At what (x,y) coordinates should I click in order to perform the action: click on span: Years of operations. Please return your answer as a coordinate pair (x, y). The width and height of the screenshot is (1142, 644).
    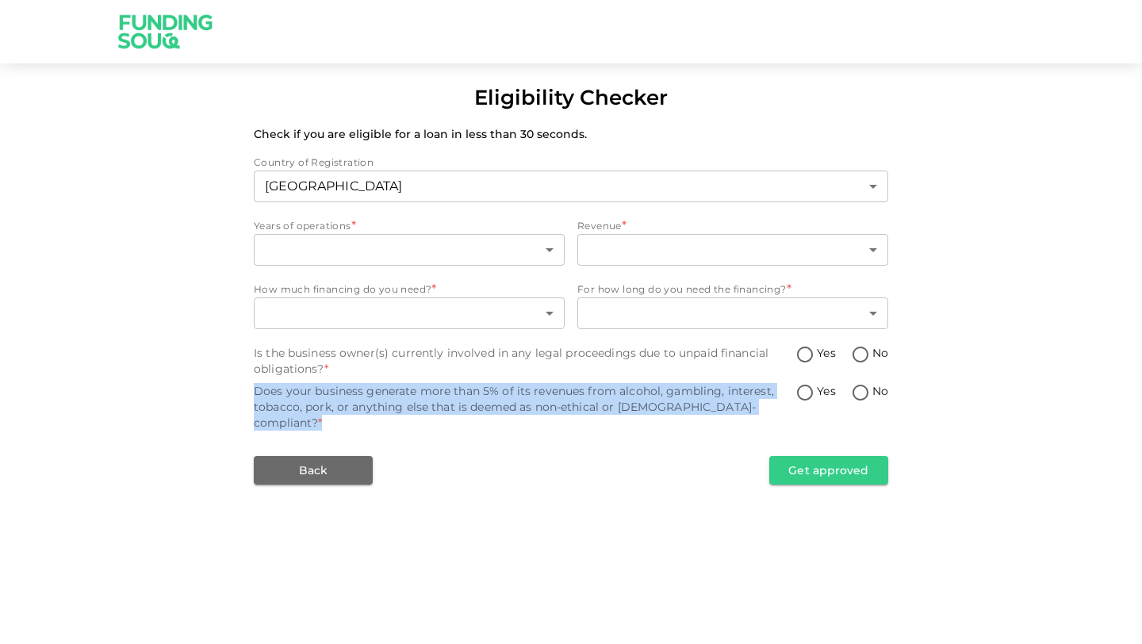
    Looking at the image, I should click on (302, 225).